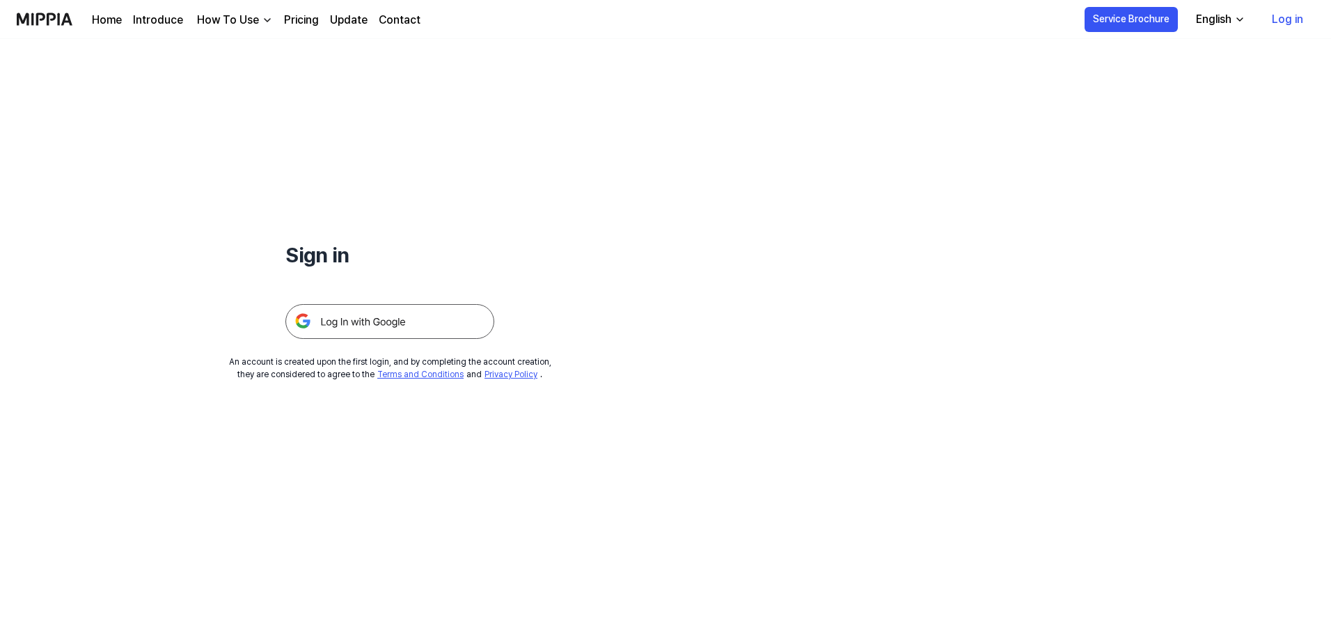  What do you see at coordinates (390, 322) in the screenshot?
I see `img: 구글 로그인 버튼` at bounding box center [390, 322].